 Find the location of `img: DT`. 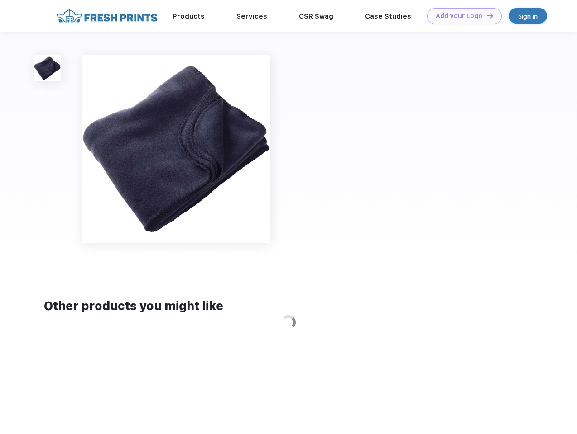

img: DT is located at coordinates (490, 15).